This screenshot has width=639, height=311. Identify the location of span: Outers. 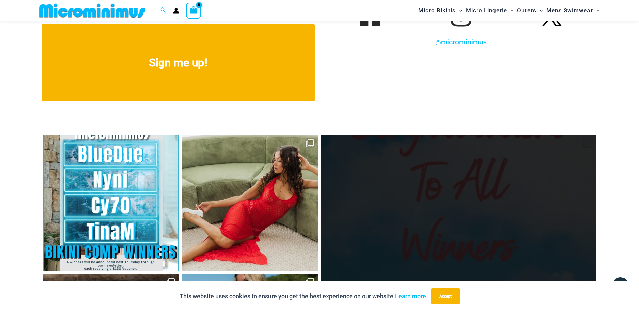
(527, 10).